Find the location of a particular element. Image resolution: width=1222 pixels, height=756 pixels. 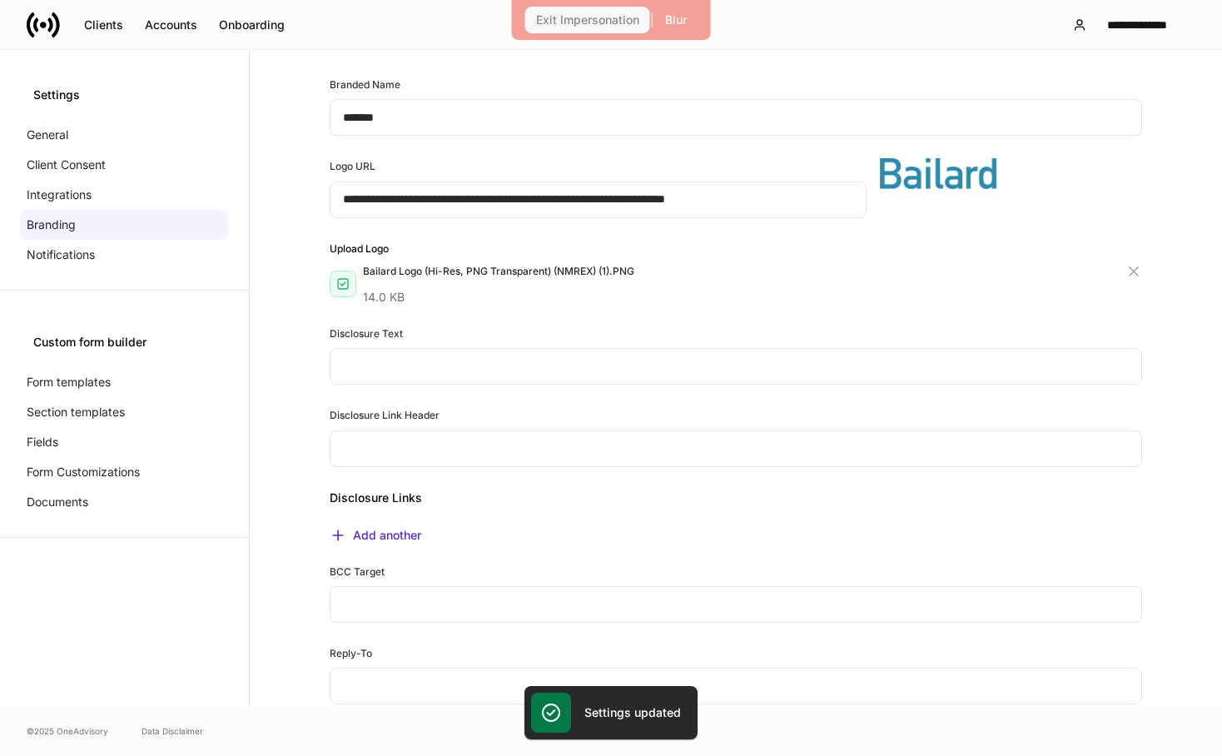

a: Integrations is located at coordinates (124, 195).